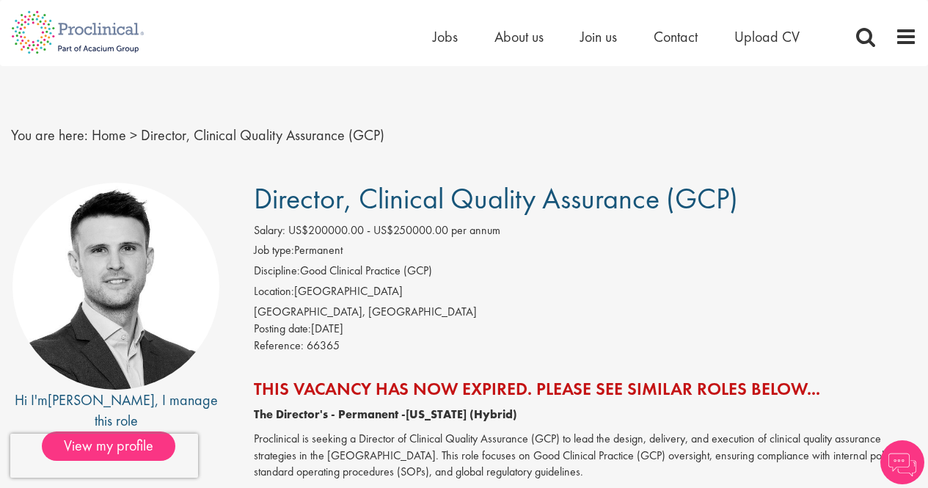 Image resolution: width=928 pixels, height=488 pixels. I want to click on strong: Permanent -, so click(372, 414).